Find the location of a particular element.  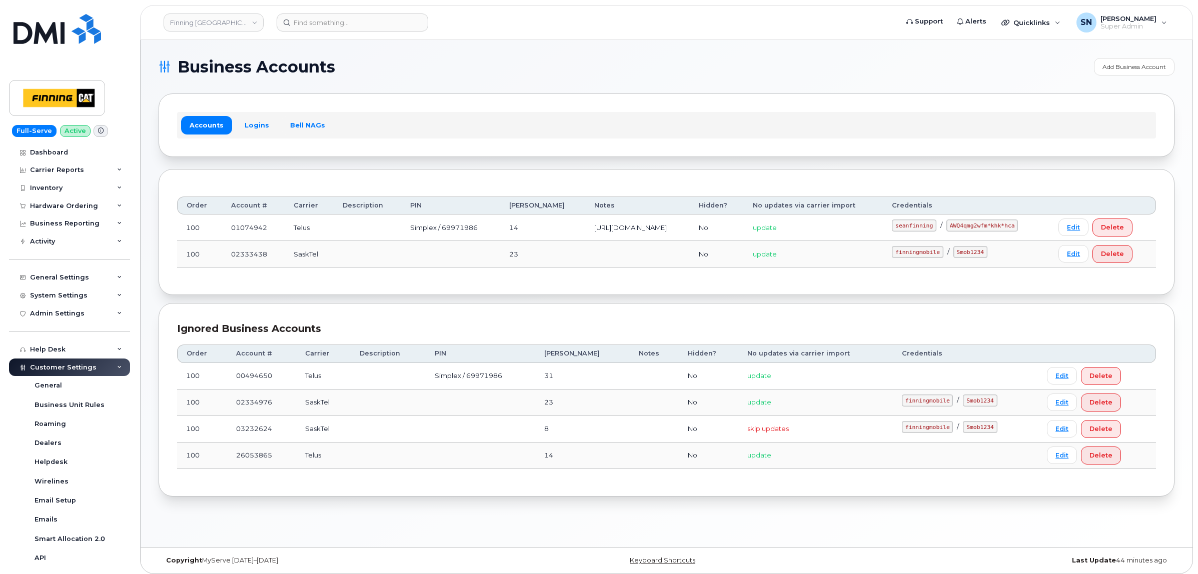

td: 31 is located at coordinates (582, 376).